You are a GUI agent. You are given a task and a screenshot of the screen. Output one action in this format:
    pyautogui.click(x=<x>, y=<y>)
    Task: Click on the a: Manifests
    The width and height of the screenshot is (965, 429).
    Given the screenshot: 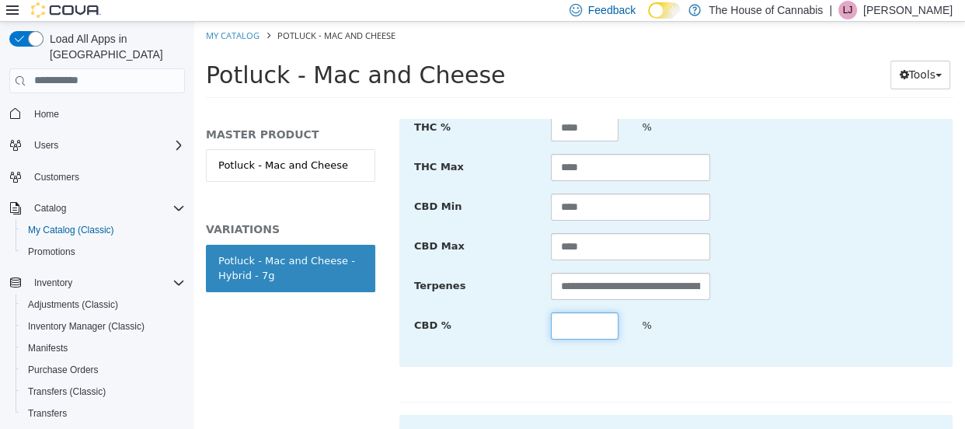 What is the action you would take?
    pyautogui.click(x=47, y=348)
    